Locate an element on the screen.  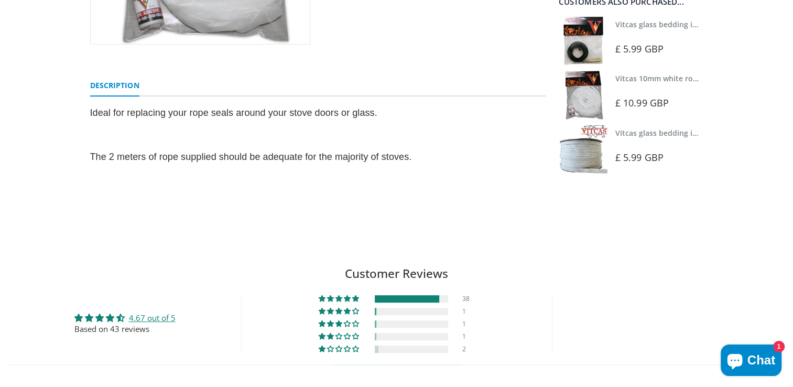
div: Based on 43 reviews is located at coordinates (125, 329).